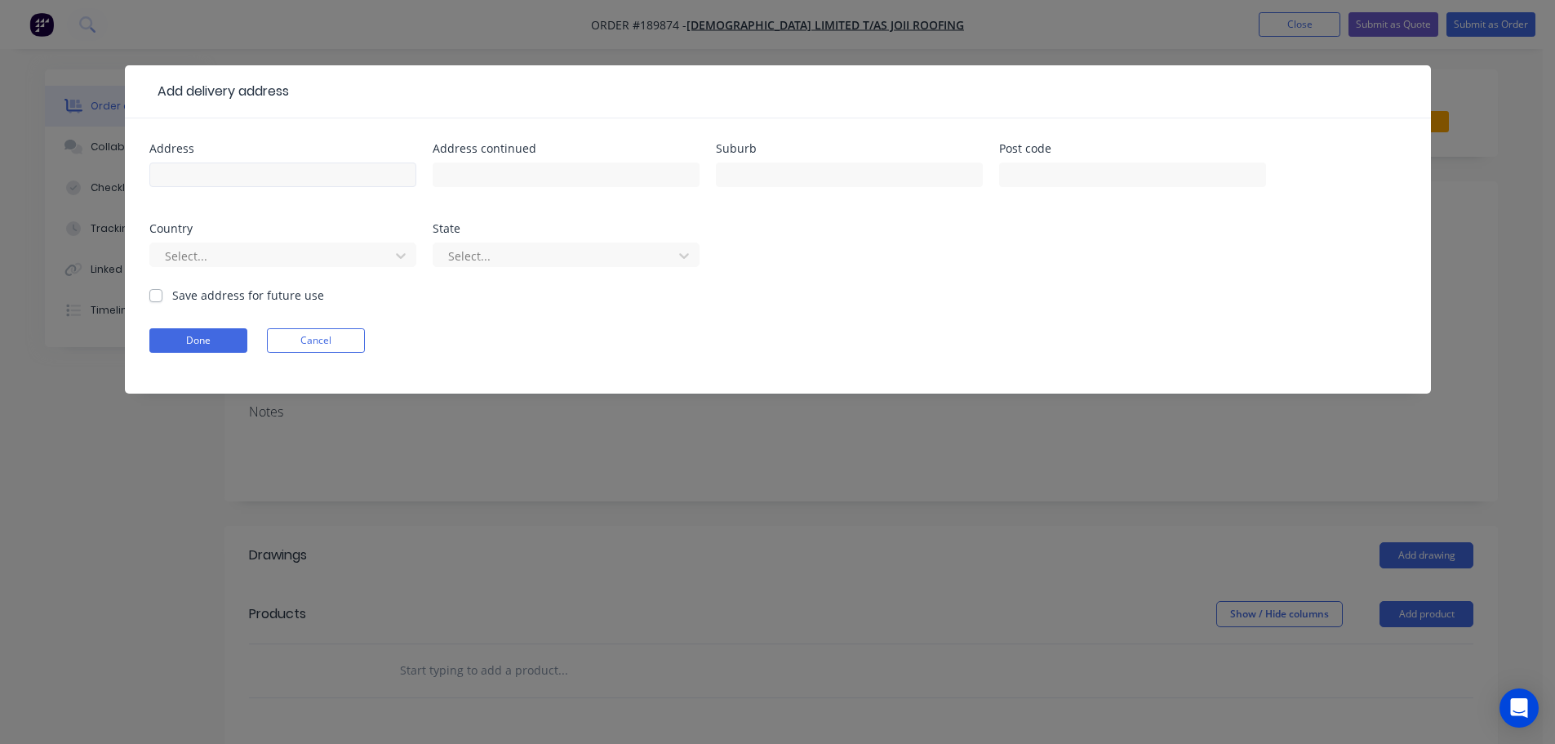 The width and height of the screenshot is (1555, 744). What do you see at coordinates (566, 149) in the screenshot?
I see `div: Address continued` at bounding box center [566, 149].